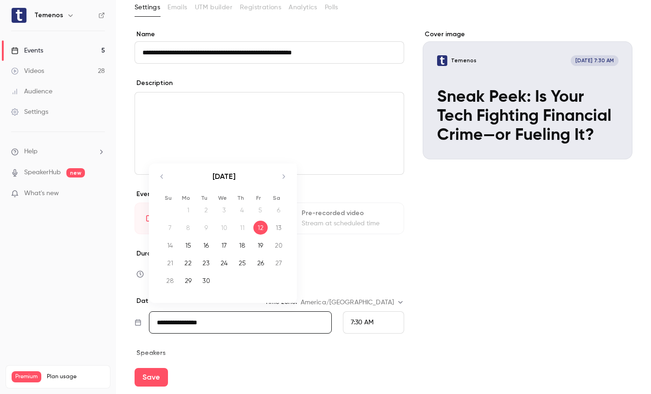  Describe the element at coordinates (224, 227) in the screenshot. I see `div: 10` at that location.